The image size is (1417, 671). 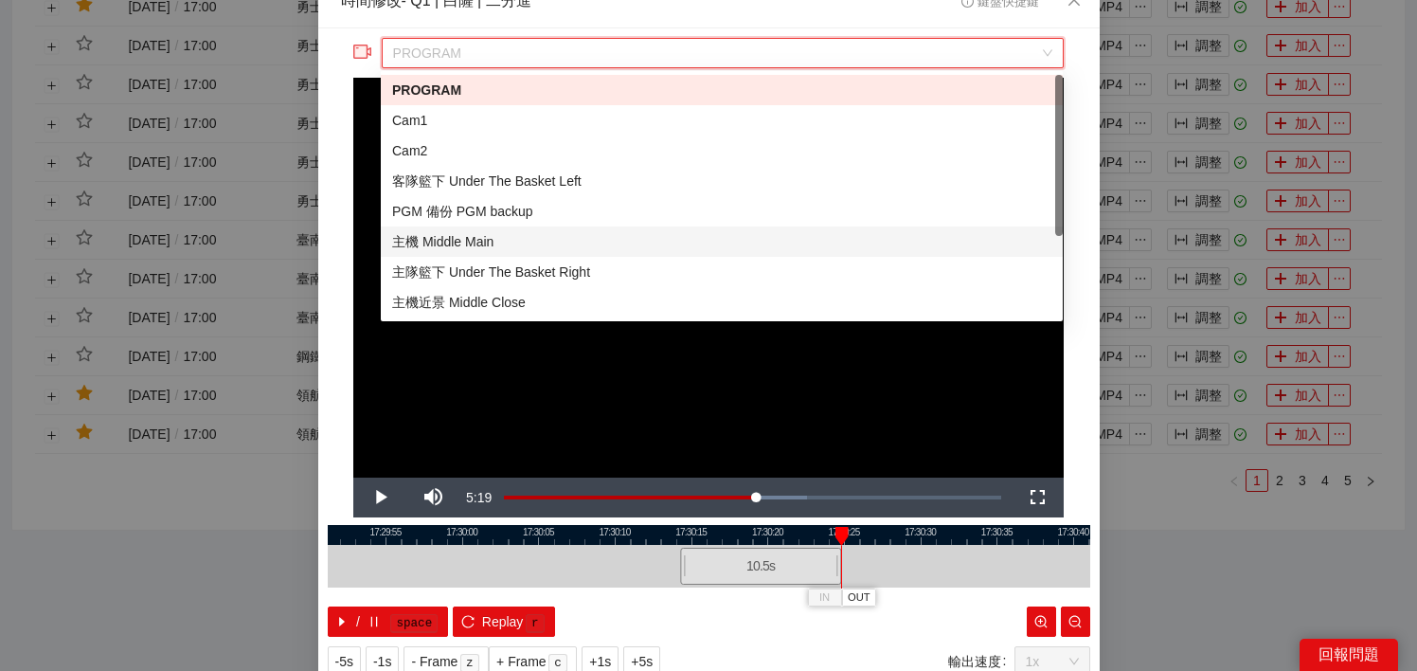 What do you see at coordinates (722, 181) in the screenshot?
I see `div: 客隊籃下 Under The Basket Left` at bounding box center [722, 181].